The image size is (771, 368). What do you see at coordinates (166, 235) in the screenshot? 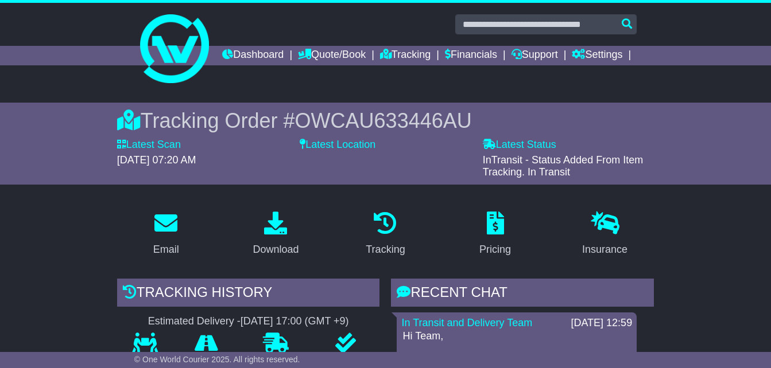
I see `a: Email` at bounding box center [166, 235].